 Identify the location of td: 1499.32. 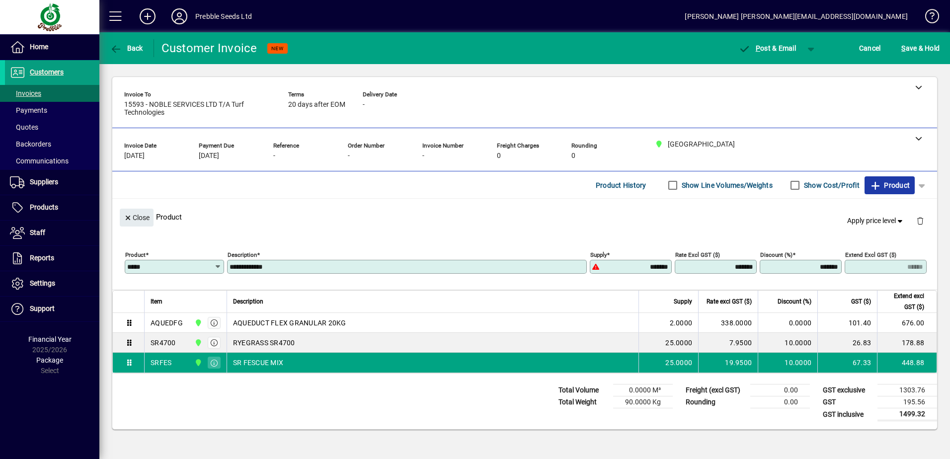
(907, 414).